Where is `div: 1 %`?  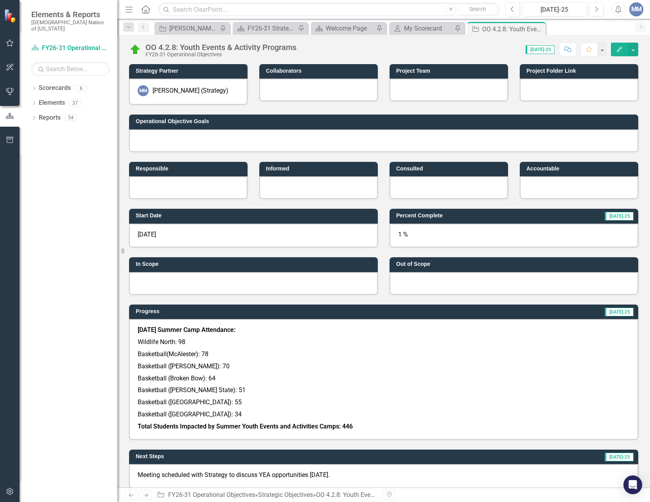
div: 1 % is located at coordinates (514, 236).